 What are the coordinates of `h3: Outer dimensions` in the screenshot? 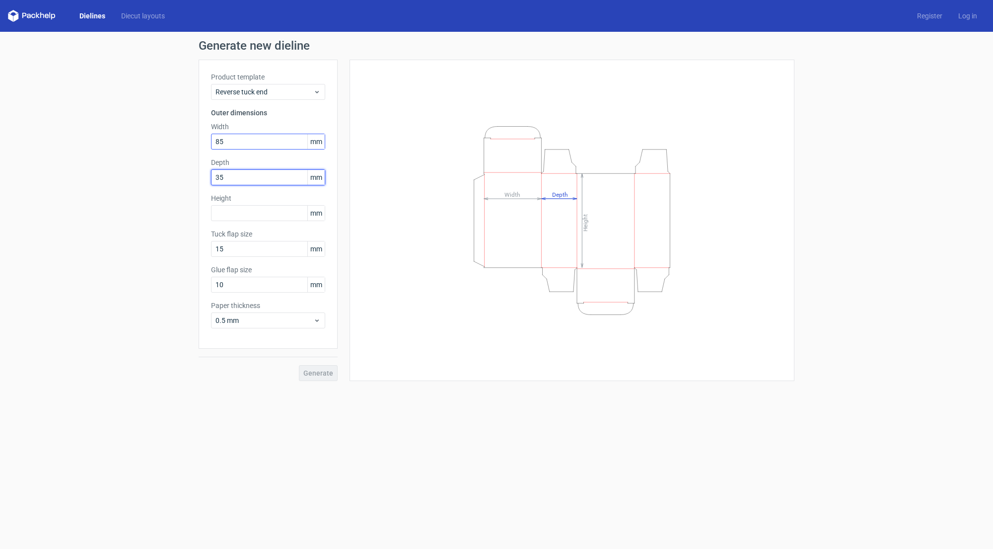 It's located at (268, 113).